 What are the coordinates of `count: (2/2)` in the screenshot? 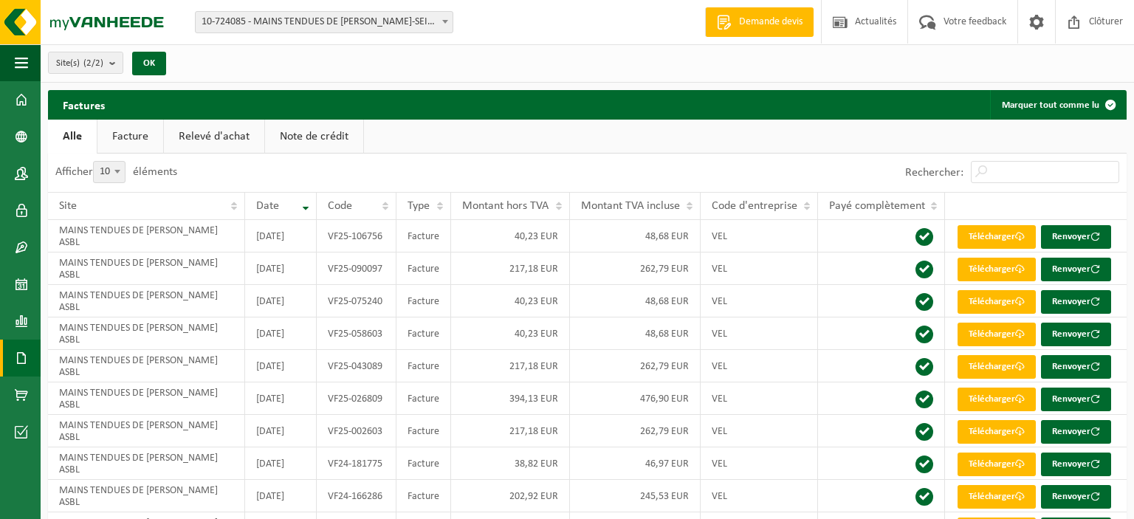 It's located at (93, 63).